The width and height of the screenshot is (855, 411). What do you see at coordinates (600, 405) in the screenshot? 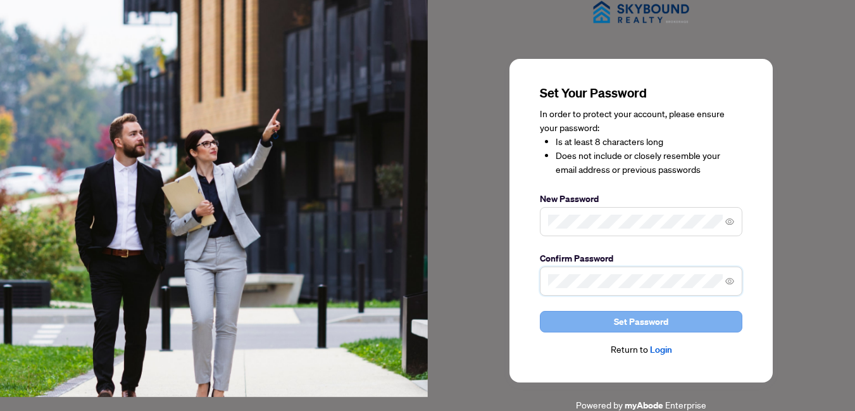
I see `span: Powered by` at bounding box center [600, 405].